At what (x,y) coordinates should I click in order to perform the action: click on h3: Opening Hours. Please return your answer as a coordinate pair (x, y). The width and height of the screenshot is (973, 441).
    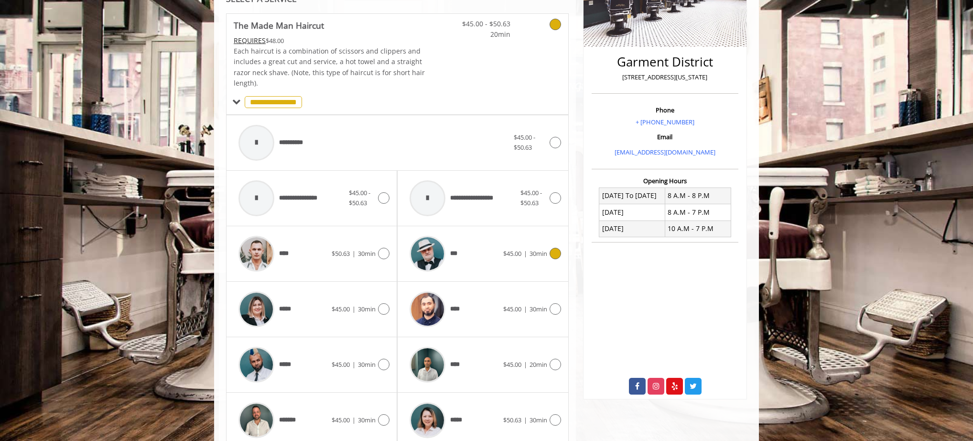
    Looking at the image, I should click on (665, 181).